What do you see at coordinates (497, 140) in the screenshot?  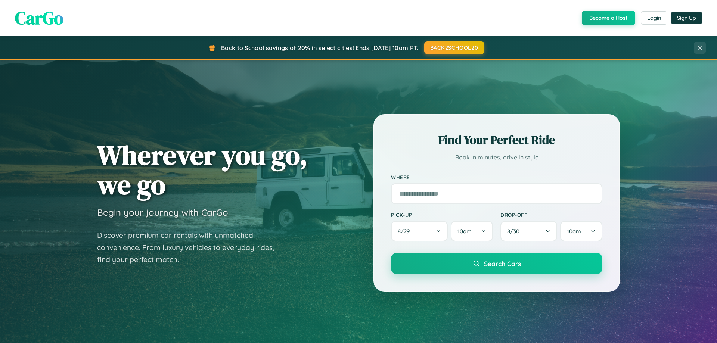 I see `h2: Find Your Perfect Ride` at bounding box center [497, 140].